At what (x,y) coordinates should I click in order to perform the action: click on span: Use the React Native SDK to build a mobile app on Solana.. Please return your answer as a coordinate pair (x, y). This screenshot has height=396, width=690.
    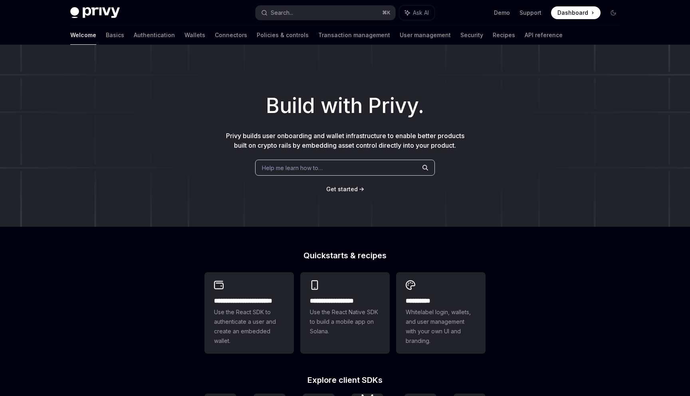
    Looking at the image, I should click on (345, 322).